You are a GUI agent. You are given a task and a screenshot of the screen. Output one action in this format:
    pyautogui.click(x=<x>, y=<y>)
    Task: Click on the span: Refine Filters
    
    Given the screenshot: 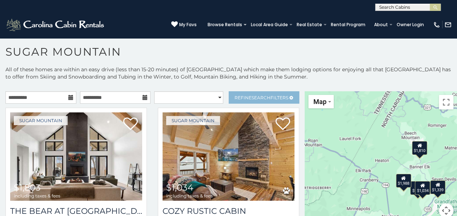 What is the action you would take?
    pyautogui.click(x=261, y=97)
    